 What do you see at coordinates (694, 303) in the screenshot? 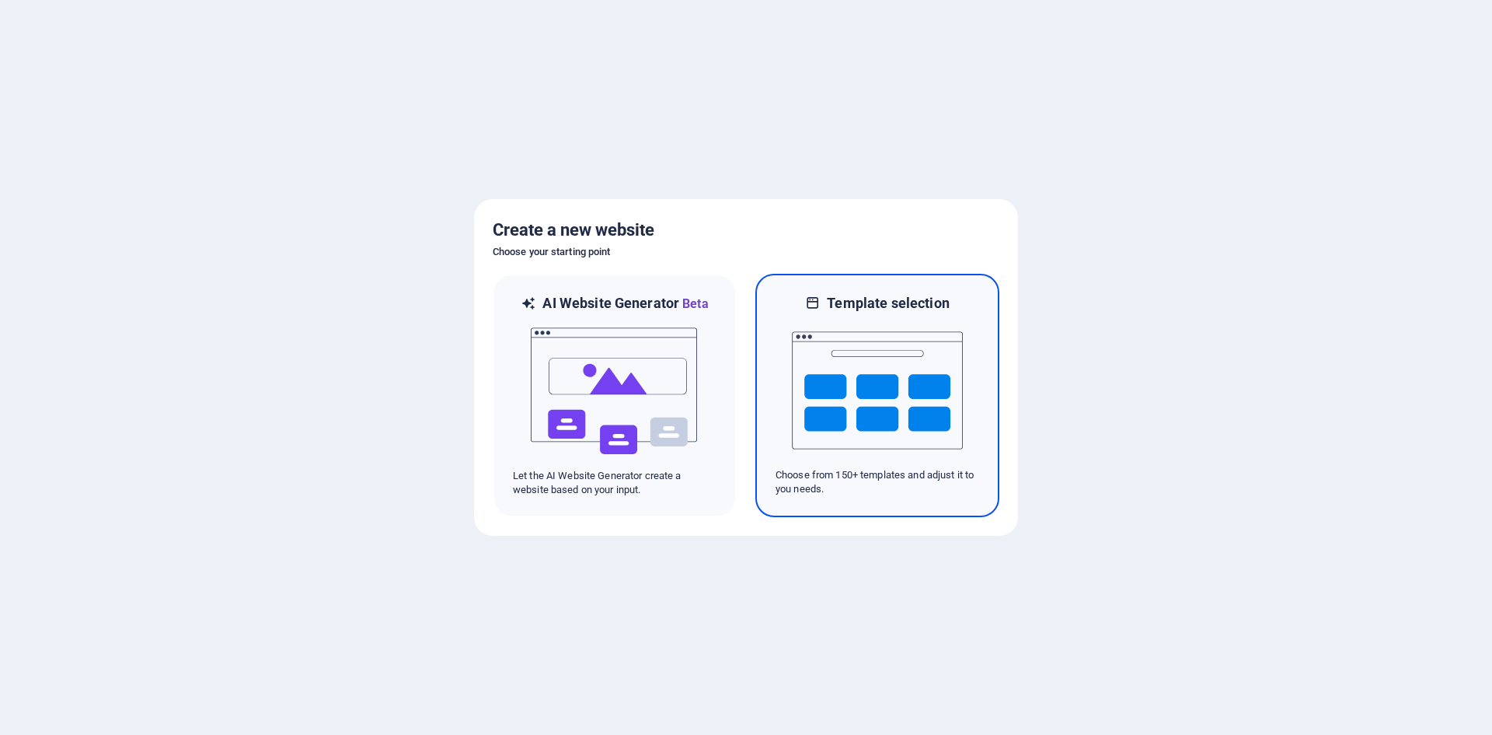
I see `span: Beta` at bounding box center [694, 303].